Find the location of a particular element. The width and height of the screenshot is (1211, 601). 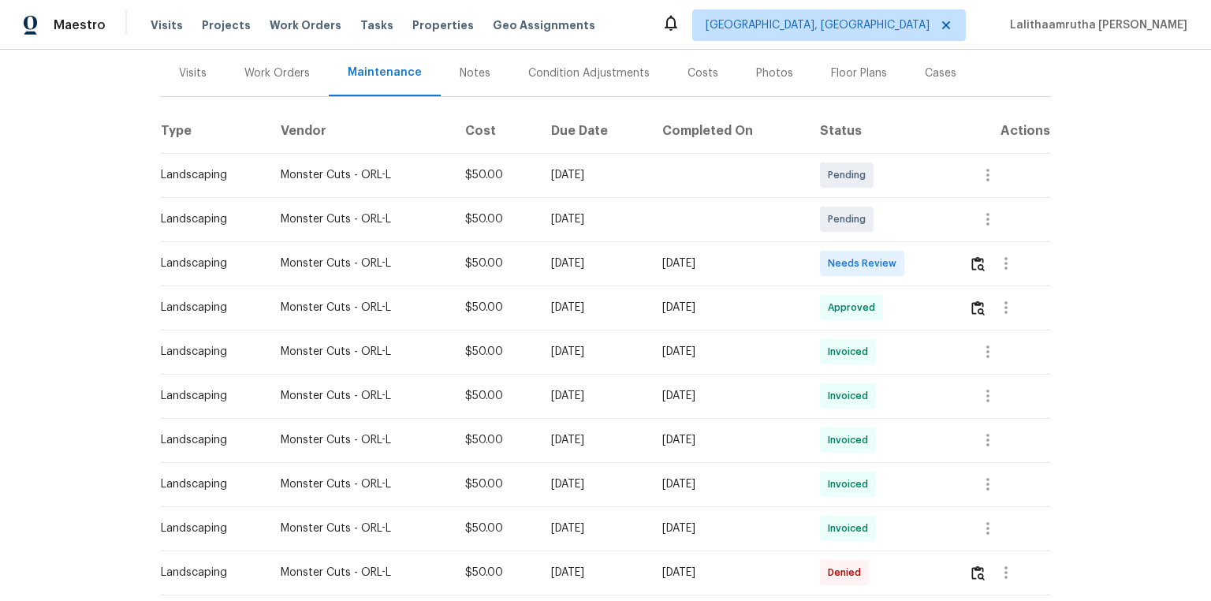

div: Notes is located at coordinates (475, 73).